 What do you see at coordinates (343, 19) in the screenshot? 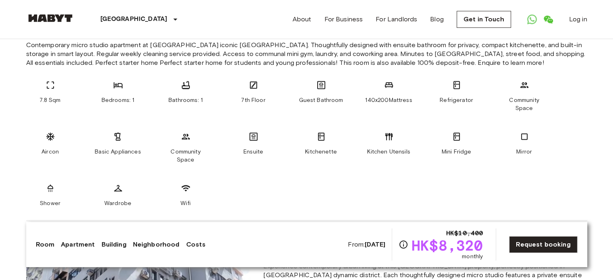
I see `a: For Business` at bounding box center [343, 19].